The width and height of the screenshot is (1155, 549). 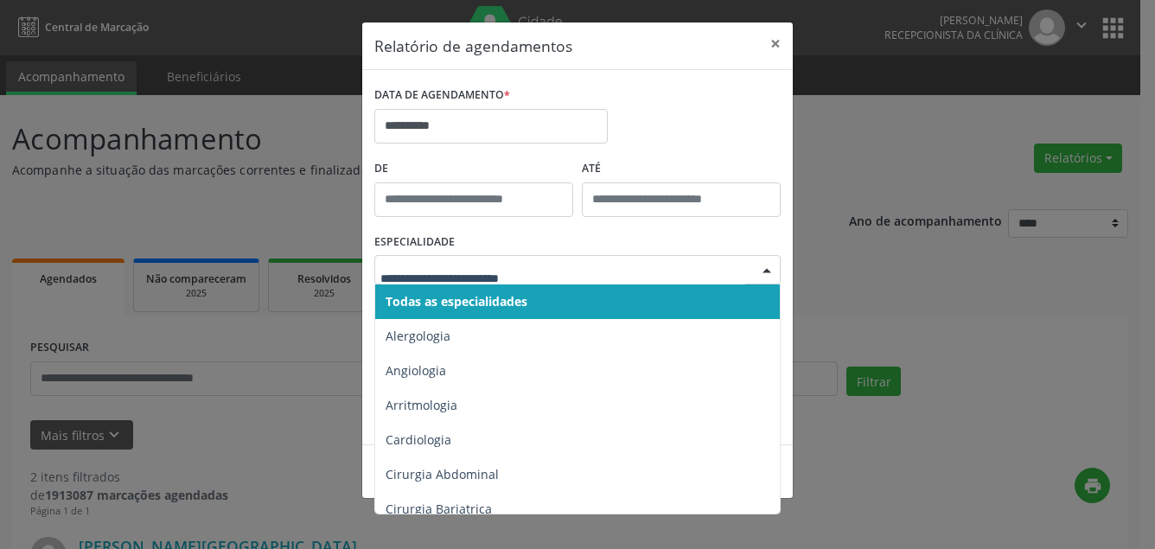 What do you see at coordinates (416, 370) in the screenshot?
I see `span: Angiologia` at bounding box center [416, 370].